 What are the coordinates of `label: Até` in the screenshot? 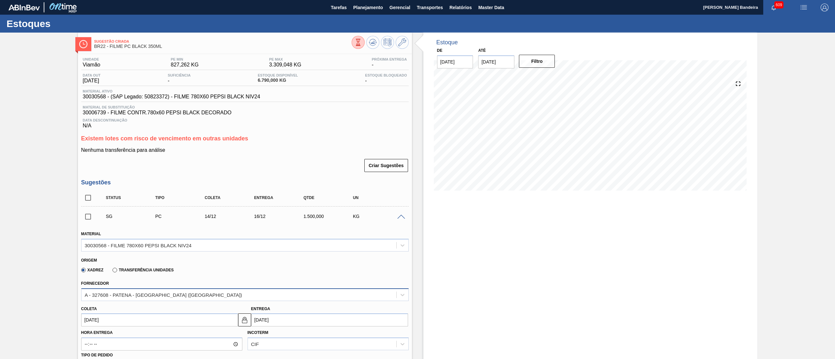 It's located at (482, 51).